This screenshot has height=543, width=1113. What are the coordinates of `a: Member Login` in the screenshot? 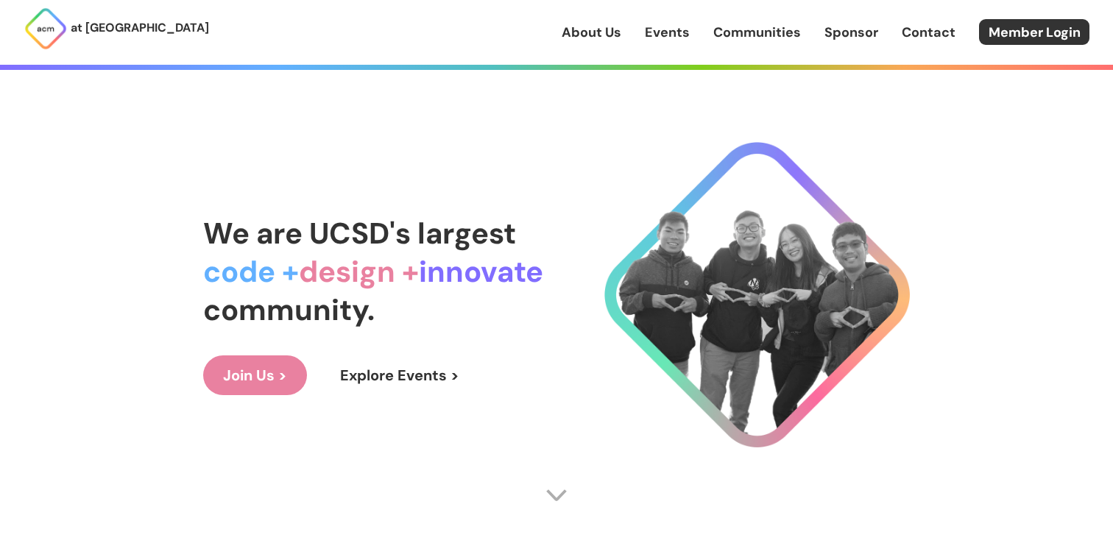 It's located at (1034, 32).